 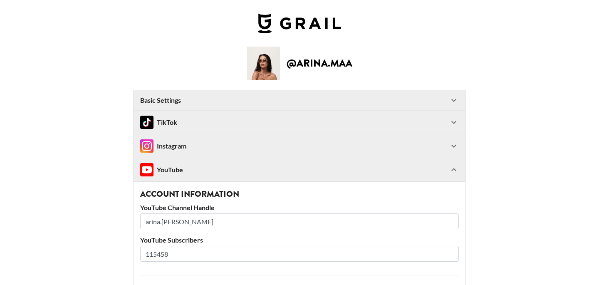 What do you see at coordinates (299, 146) in the screenshot?
I see `div: InstagramInstagram` at bounding box center [299, 146].